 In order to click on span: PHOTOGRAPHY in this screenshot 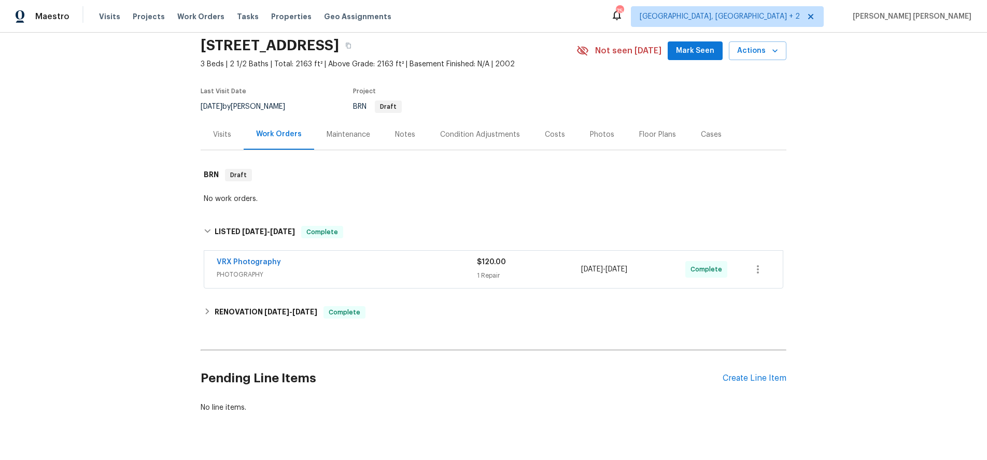, I will do `click(347, 275)`.